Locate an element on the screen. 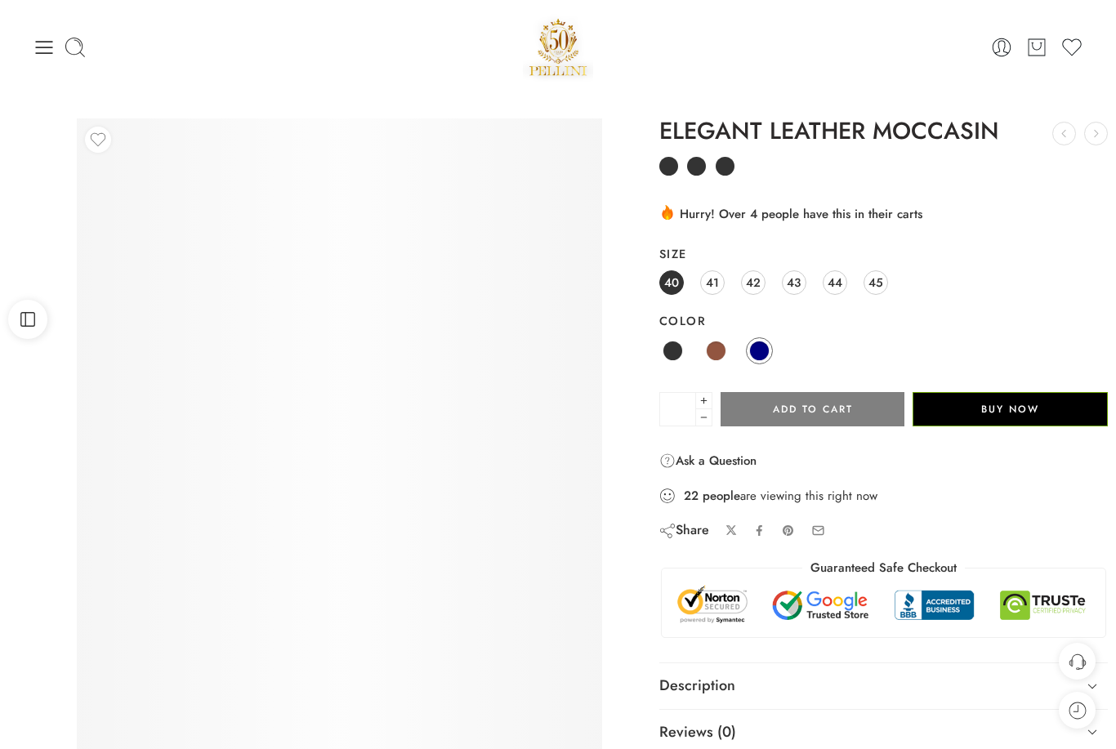 The width and height of the screenshot is (1116, 749). a: Wishlist is located at coordinates (1072, 47).